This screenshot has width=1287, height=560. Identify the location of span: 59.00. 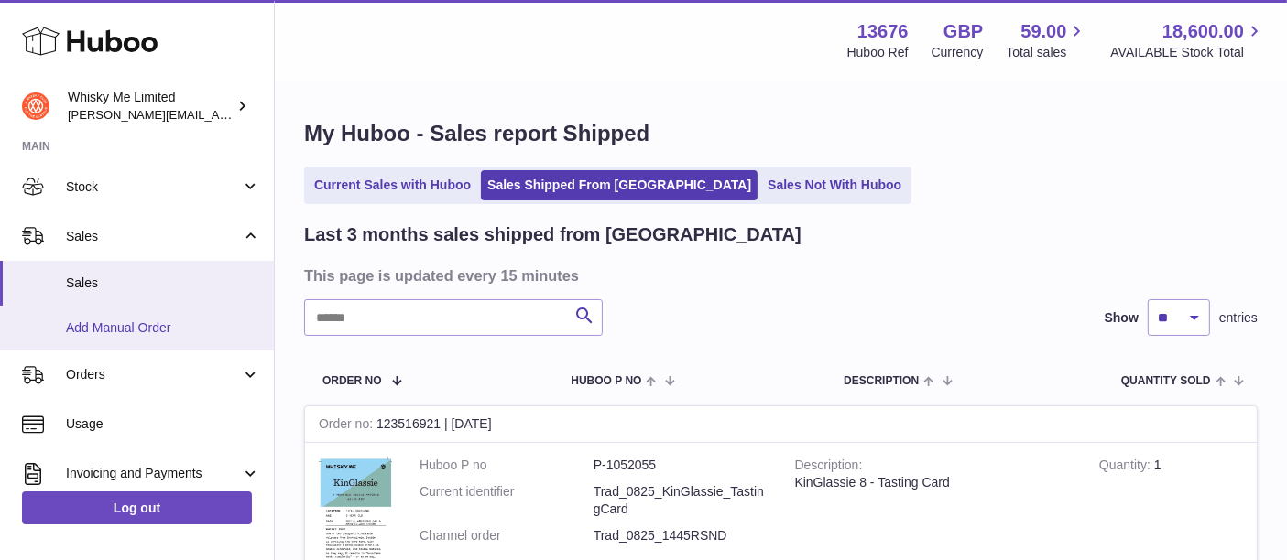
(1043, 31).